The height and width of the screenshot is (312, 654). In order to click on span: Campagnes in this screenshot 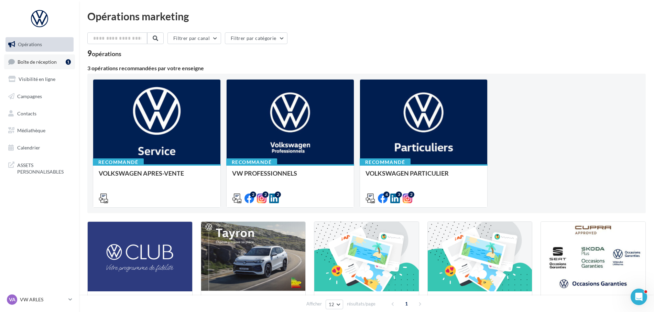, I will do `click(30, 96)`.